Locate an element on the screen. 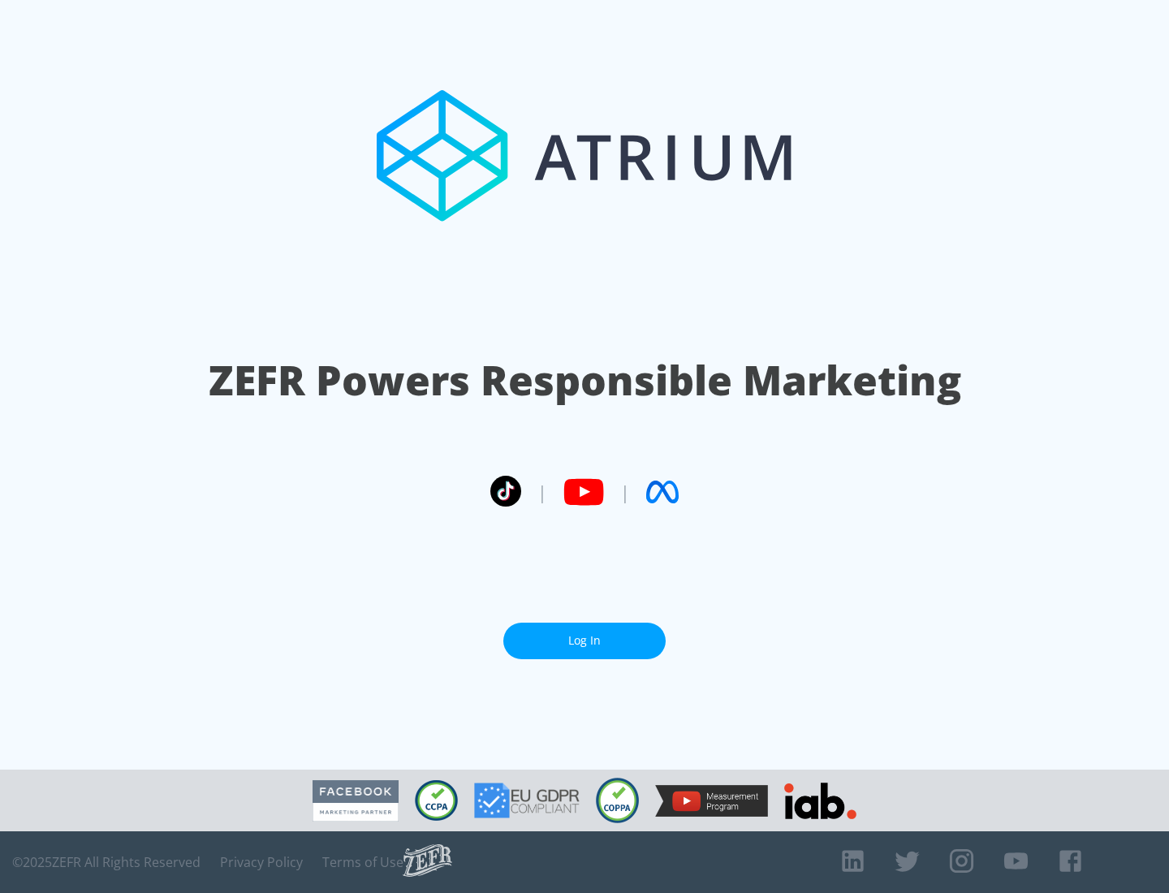 The image size is (1169, 893). img: COPPA Compliant is located at coordinates (617, 800).